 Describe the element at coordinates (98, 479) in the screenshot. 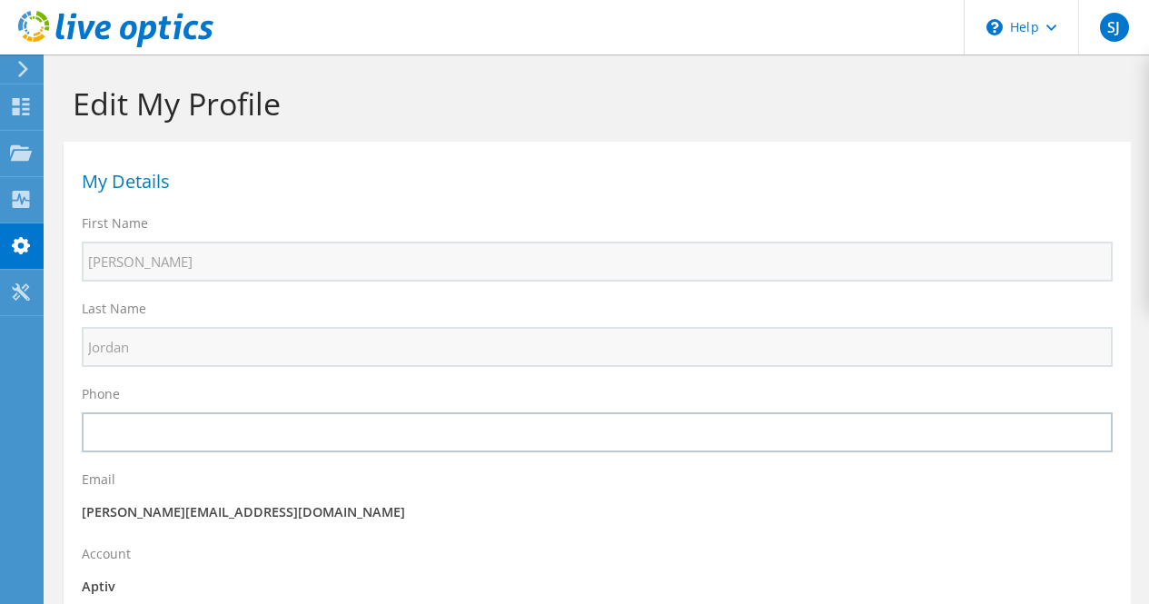

I see `label: Email` at that location.